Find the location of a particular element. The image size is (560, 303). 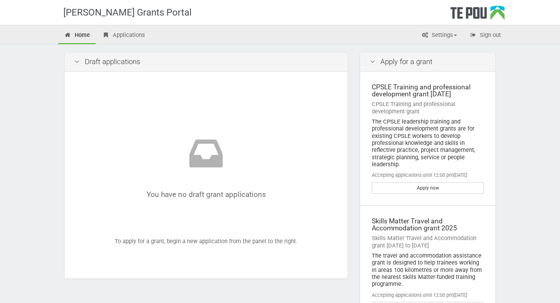

a: Sign out is located at coordinates (485, 36).